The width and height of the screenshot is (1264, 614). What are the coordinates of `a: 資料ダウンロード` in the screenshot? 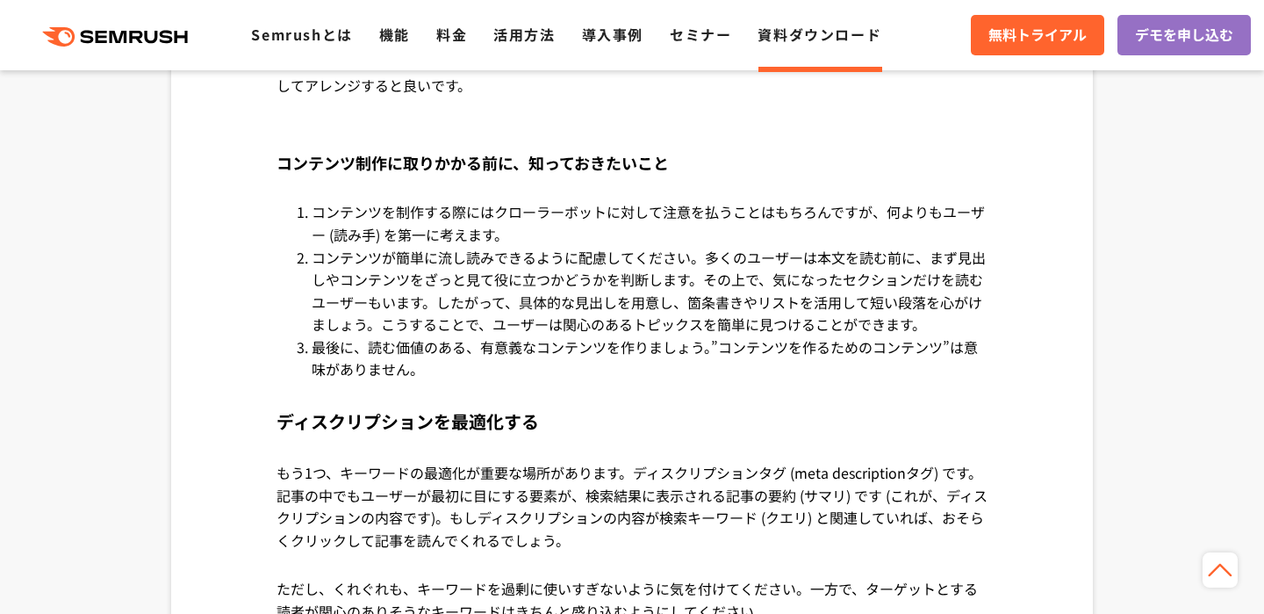 It's located at (819, 34).